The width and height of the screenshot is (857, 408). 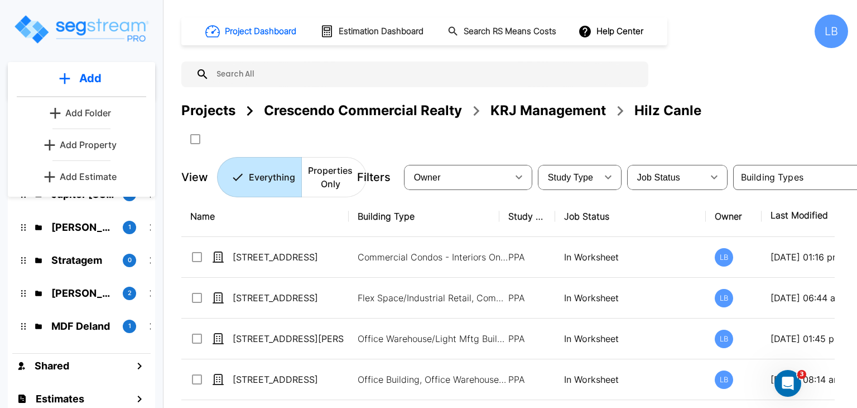 What do you see at coordinates (208, 111) in the screenshot?
I see `div: Projects` at bounding box center [208, 111].